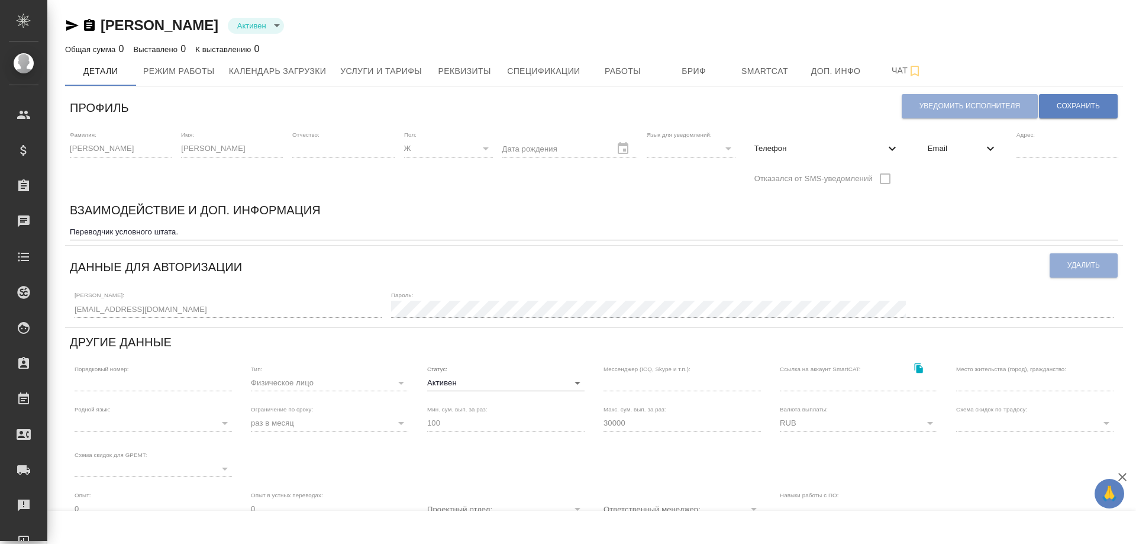 The height and width of the screenshot is (544, 1136). I want to click on label: Пол:, so click(410, 135).